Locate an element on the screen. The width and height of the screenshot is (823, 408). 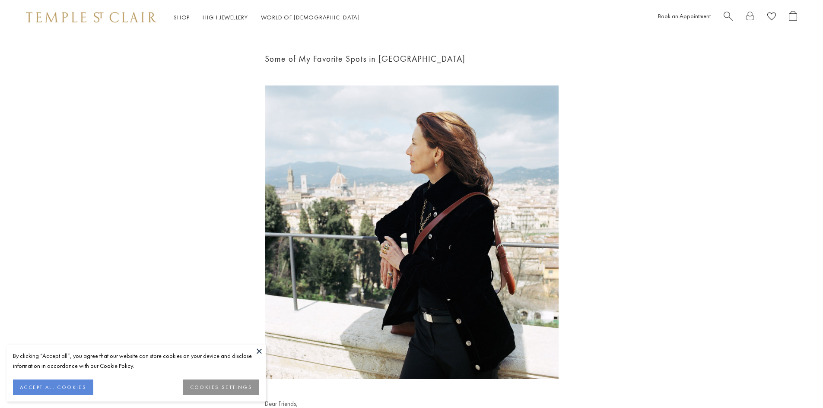
div: By clicking “Accept all”, you agree that our website can store cookies on your device and disclos... is located at coordinates (136, 361).